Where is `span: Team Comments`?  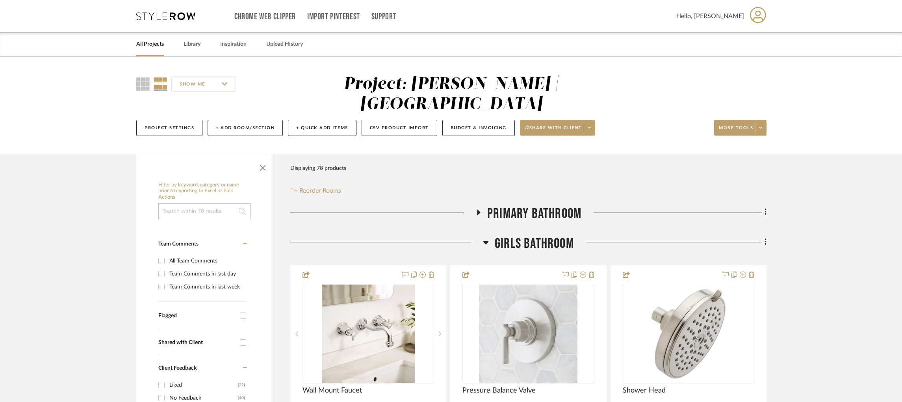
span: Team Comments is located at coordinates (178, 244).